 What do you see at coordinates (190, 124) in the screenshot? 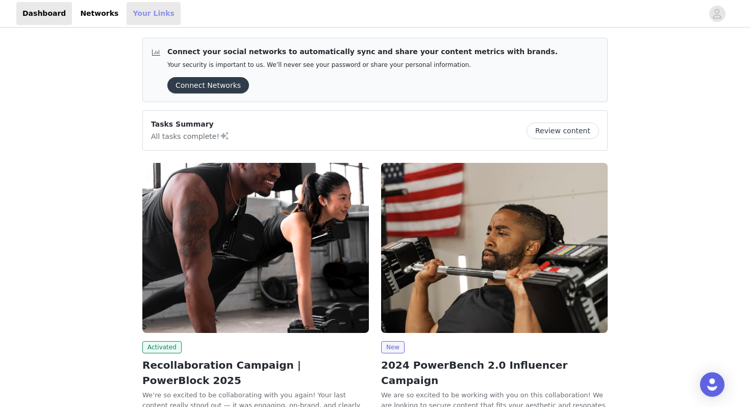
I see `p: Tasks Summary` at bounding box center [190, 124].